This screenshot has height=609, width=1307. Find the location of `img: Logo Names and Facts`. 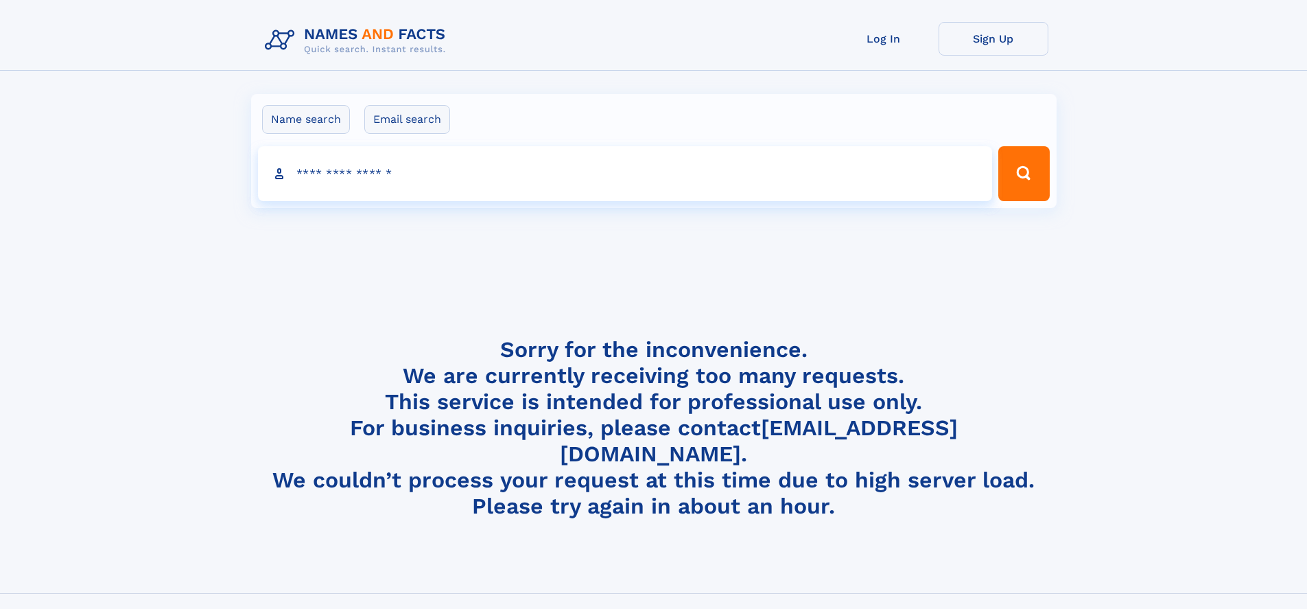

img: Logo Names and Facts is located at coordinates (358, 40).